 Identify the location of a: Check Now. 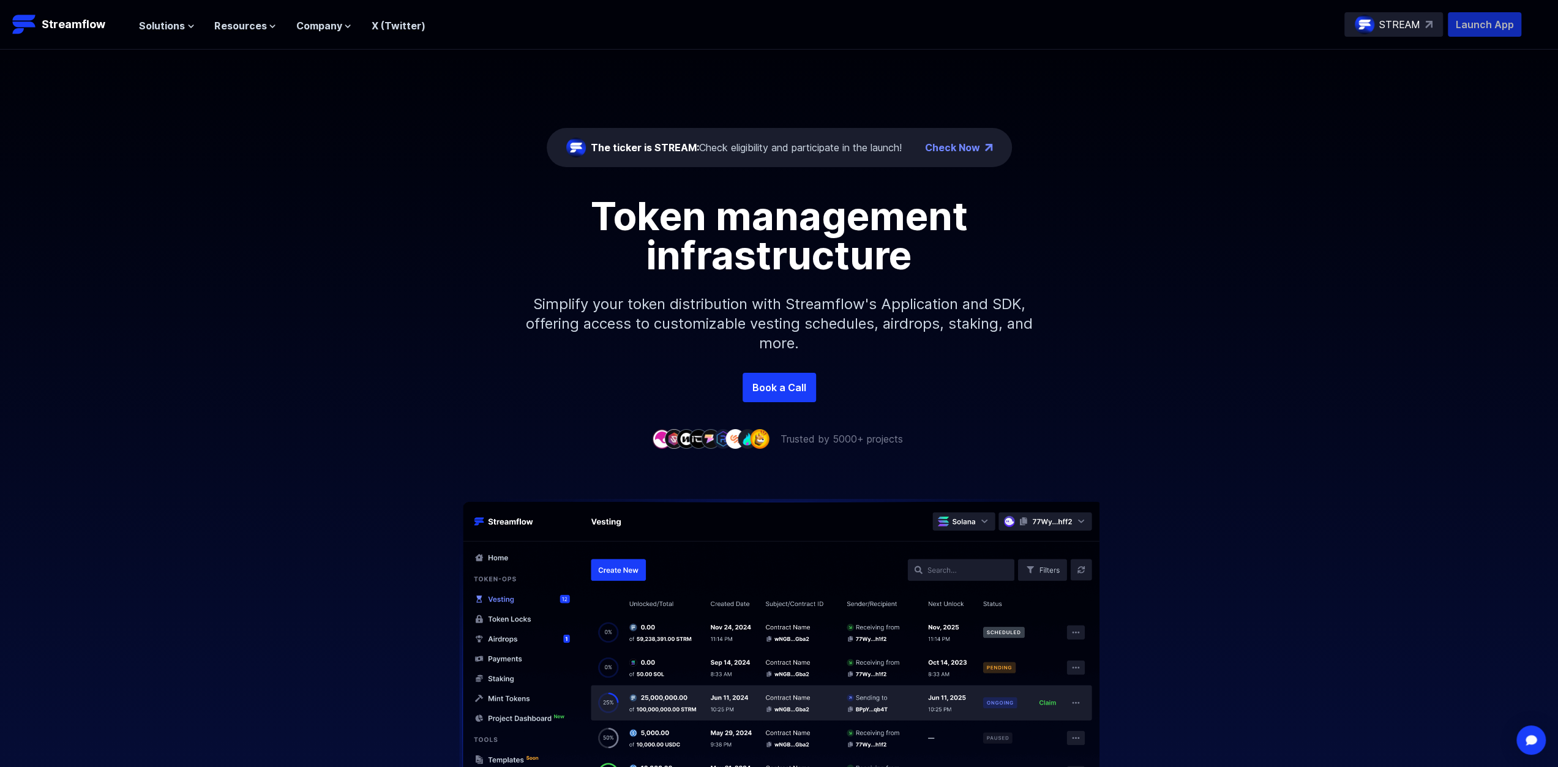
(953, 148).